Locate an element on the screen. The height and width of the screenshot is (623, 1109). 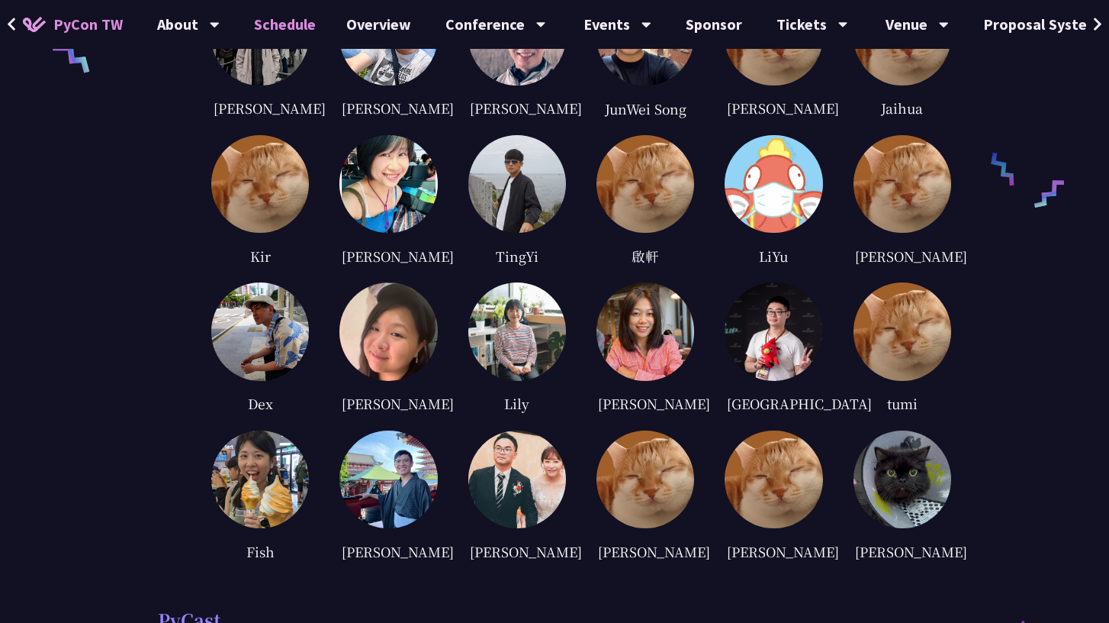
img: Home icon of PyCon TW 2025 is located at coordinates (34, 24).